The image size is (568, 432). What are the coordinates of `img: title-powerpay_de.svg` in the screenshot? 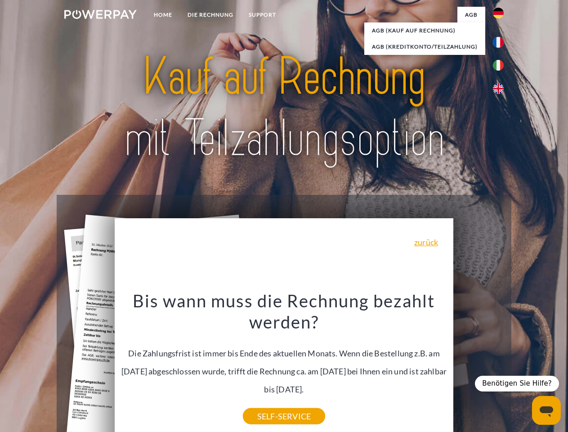 It's located at (284, 108).